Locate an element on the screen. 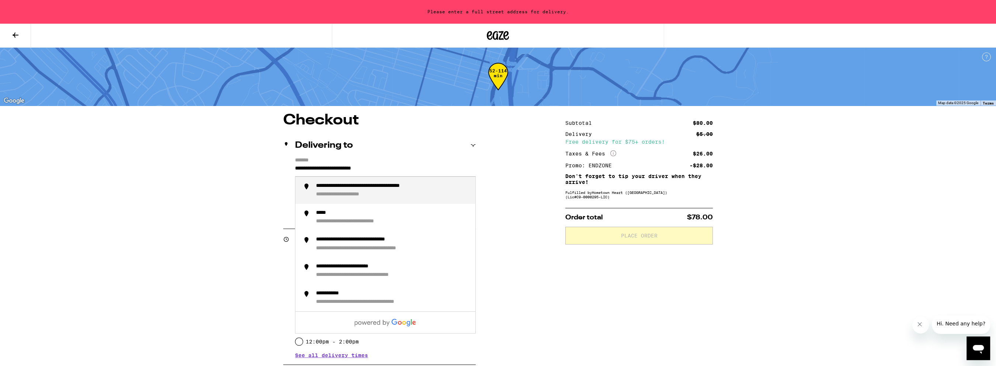 The width and height of the screenshot is (996, 366). img: Google is located at coordinates (14, 101).